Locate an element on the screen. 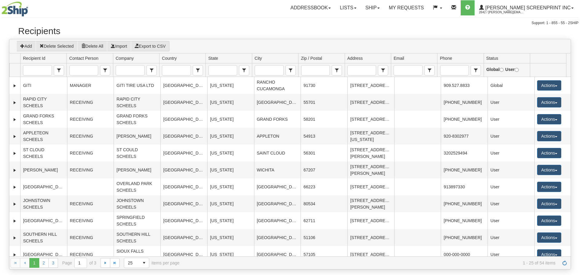 The width and height of the screenshot is (580, 275). div: grid toolbar is located at coordinates (290, 46).